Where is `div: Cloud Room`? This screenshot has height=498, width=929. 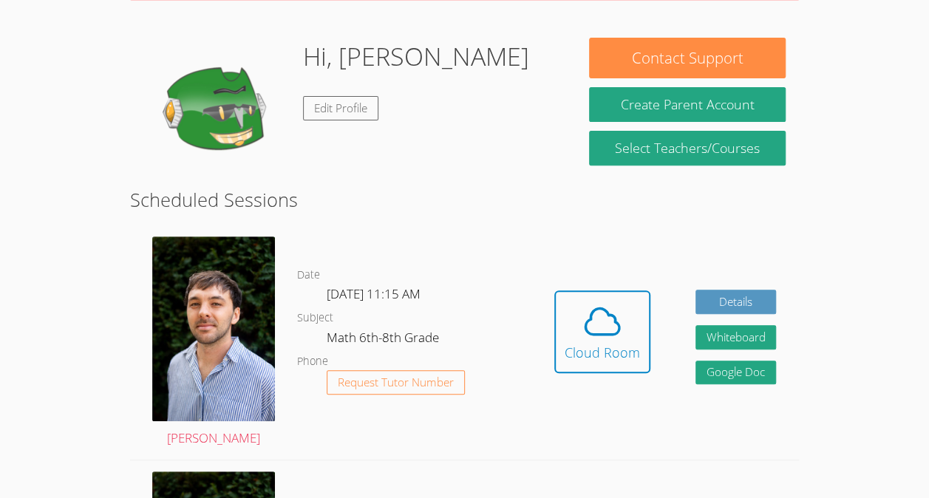 div: Cloud Room is located at coordinates (603, 353).